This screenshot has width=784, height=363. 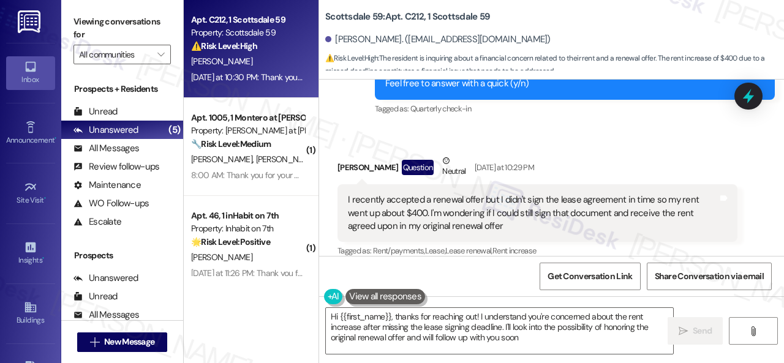 What do you see at coordinates (31, 73) in the screenshot?
I see `a: Inbox` at bounding box center [31, 73].